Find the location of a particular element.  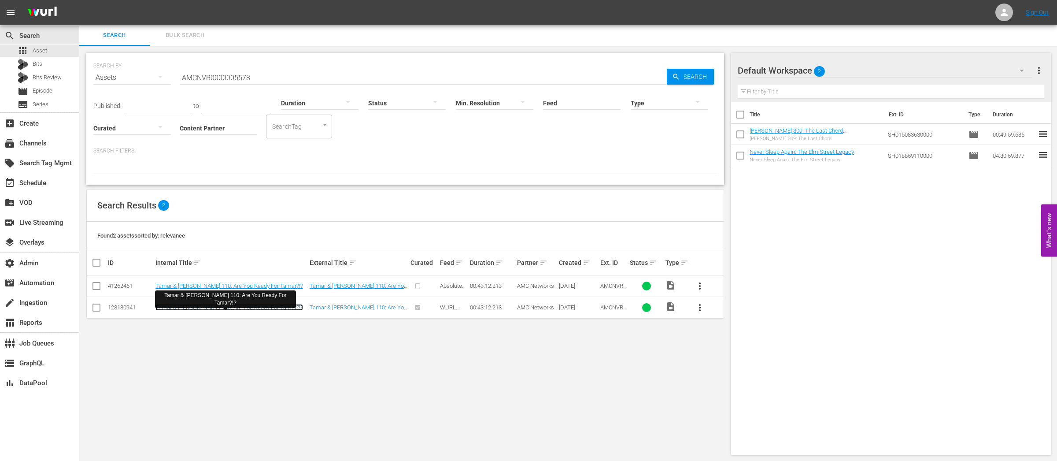

p: Search Filters: is located at coordinates (405, 151).